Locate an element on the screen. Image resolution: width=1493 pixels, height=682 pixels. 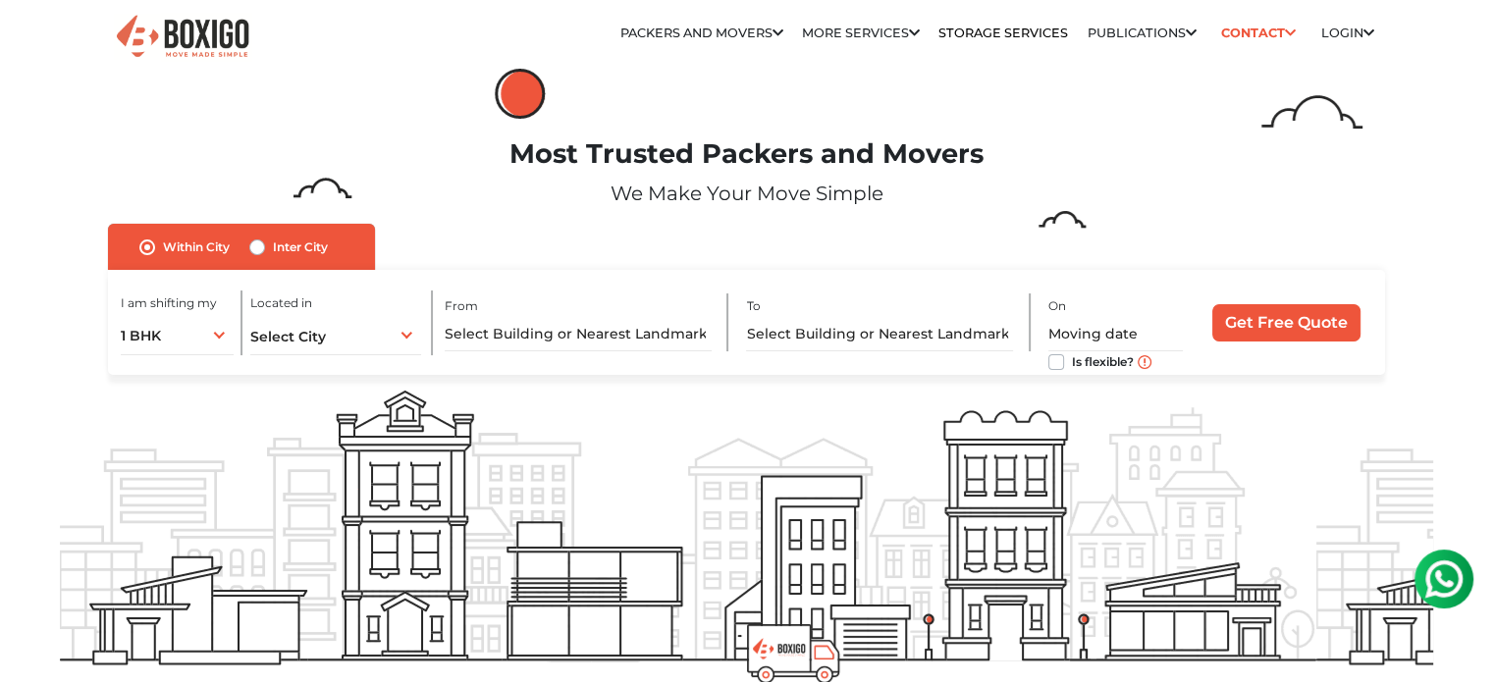
label: To is located at coordinates (753, 306).